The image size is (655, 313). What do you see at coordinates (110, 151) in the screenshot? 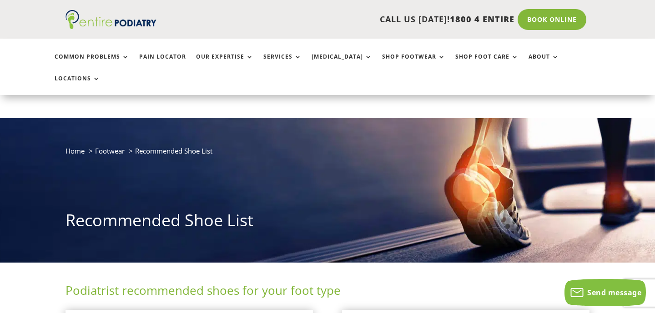
I see `span: Footwear` at bounding box center [110, 151].